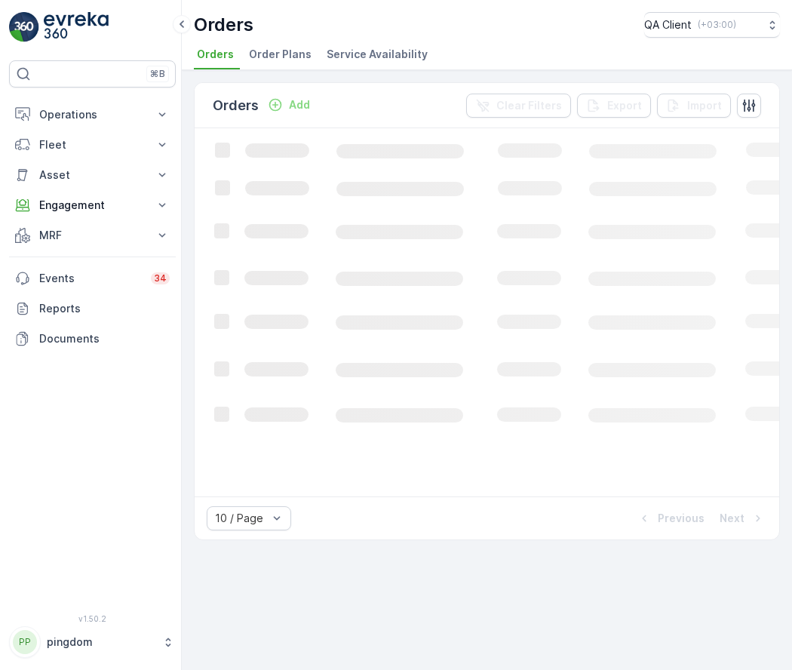 The image size is (792, 670). What do you see at coordinates (92, 175) in the screenshot?
I see `button: Asset` at bounding box center [92, 175].